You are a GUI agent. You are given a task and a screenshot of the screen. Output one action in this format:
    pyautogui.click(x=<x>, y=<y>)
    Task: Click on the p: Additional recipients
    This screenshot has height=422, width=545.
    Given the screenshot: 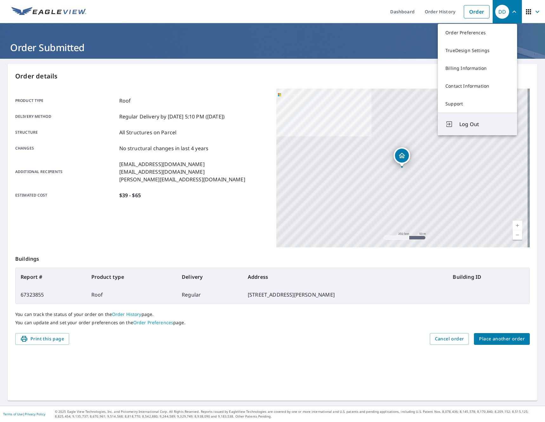 What is the action you would take?
    pyautogui.click(x=66, y=172)
    